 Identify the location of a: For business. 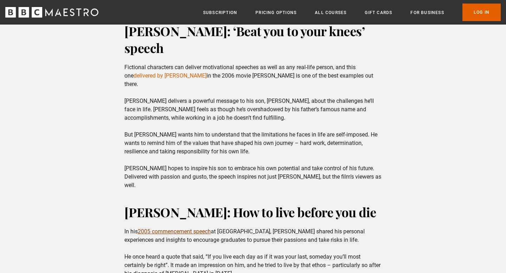
(427, 13).